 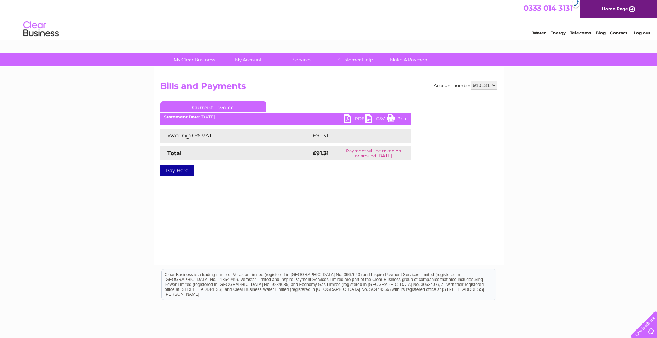 What do you see at coordinates (354, 136) in the screenshot?
I see `td: £91.31` at bounding box center [354, 136].